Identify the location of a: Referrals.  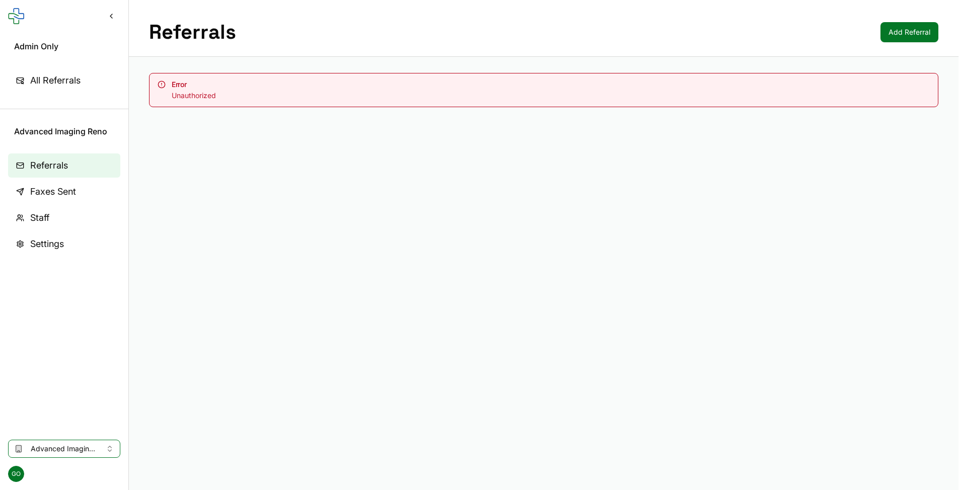
(64, 166).